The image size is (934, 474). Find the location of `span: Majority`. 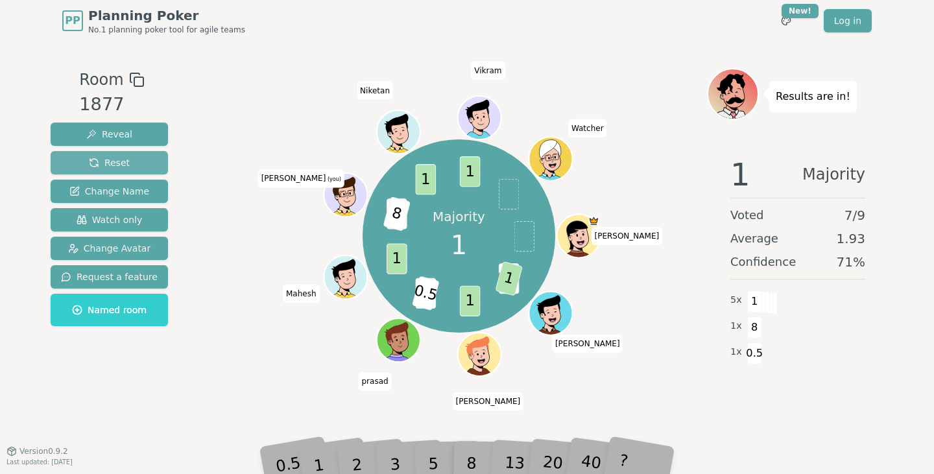

span: Majority is located at coordinates (834, 175).